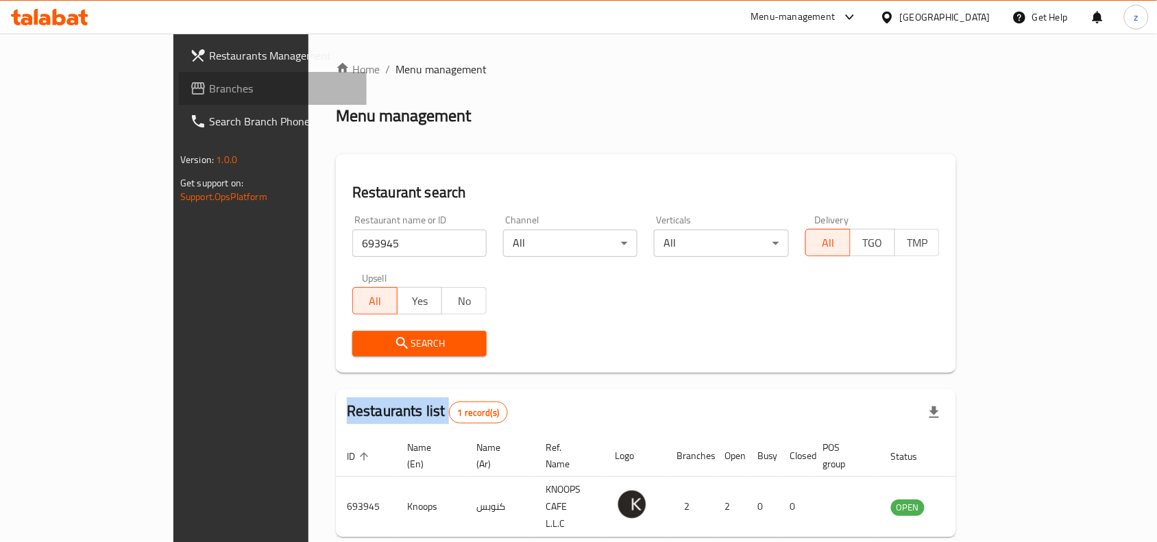 The image size is (1157, 542). Describe the element at coordinates (763, 456) in the screenshot. I see `th: Busy` at that location.